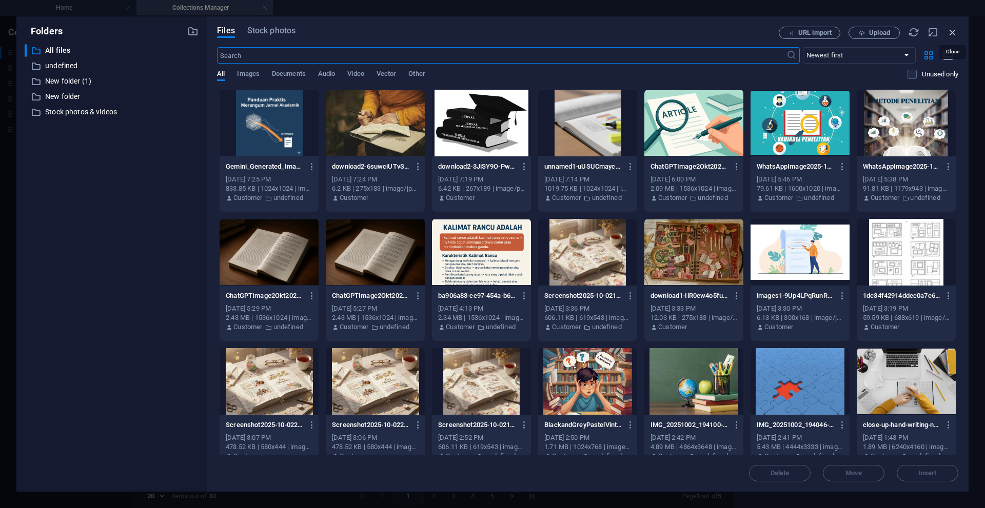 This screenshot has width=985, height=508. What do you see at coordinates (689, 167) in the screenshot?
I see `p: ChatGPTImage2Okt202522.59.59-xMv04ifyoDz7ilVFVDEpEw.png` at bounding box center [689, 167].